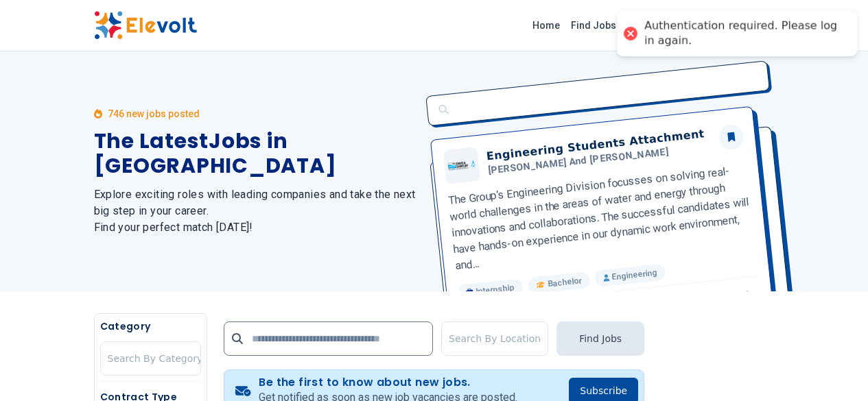 This screenshot has height=401, width=868. Describe the element at coordinates (154, 114) in the screenshot. I see `p: 746 new jobs posted` at that location.